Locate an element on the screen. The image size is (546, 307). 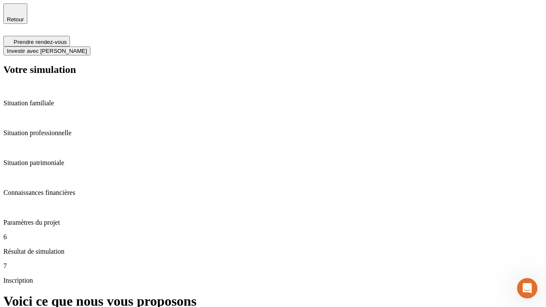
p: 6 is located at coordinates (273, 237).